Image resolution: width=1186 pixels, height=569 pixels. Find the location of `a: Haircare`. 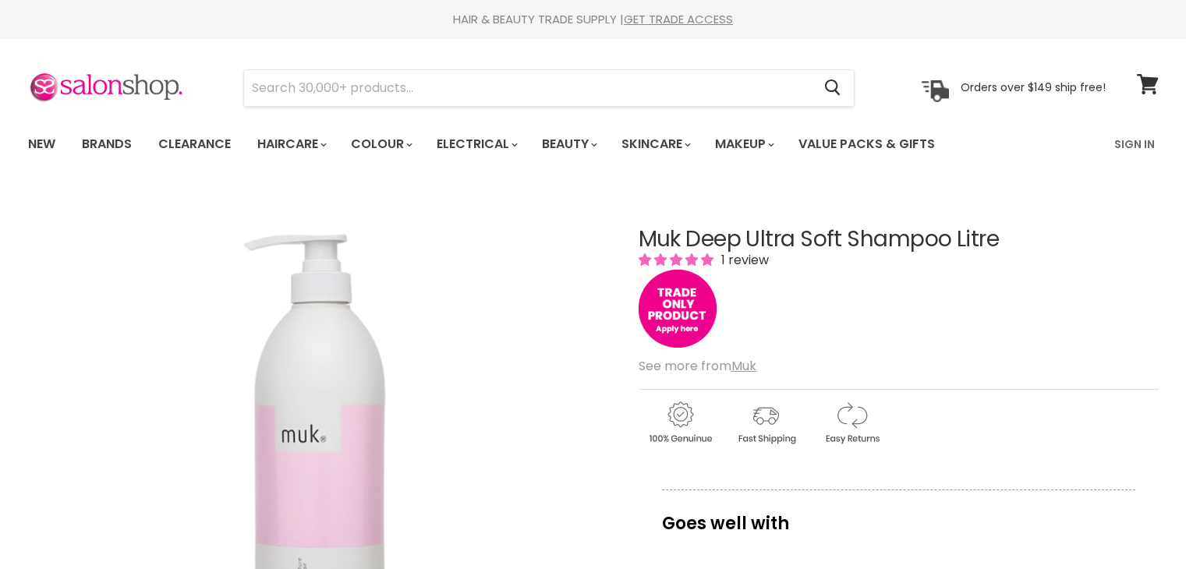

a: Haircare is located at coordinates (291, 144).